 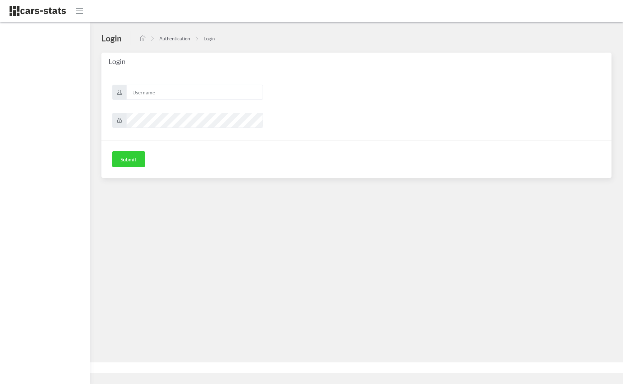 What do you see at coordinates (175, 39) in the screenshot?
I see `a: Authentication` at bounding box center [175, 39].